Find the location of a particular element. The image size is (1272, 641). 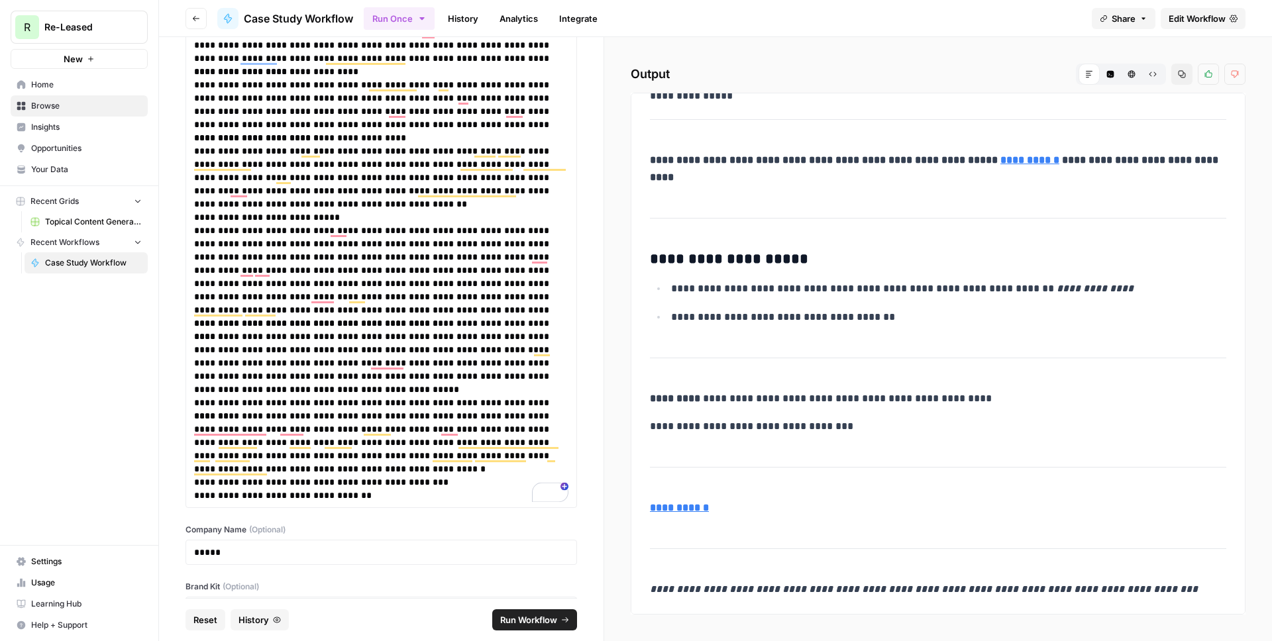

button: Recent Grids is located at coordinates (79, 201).